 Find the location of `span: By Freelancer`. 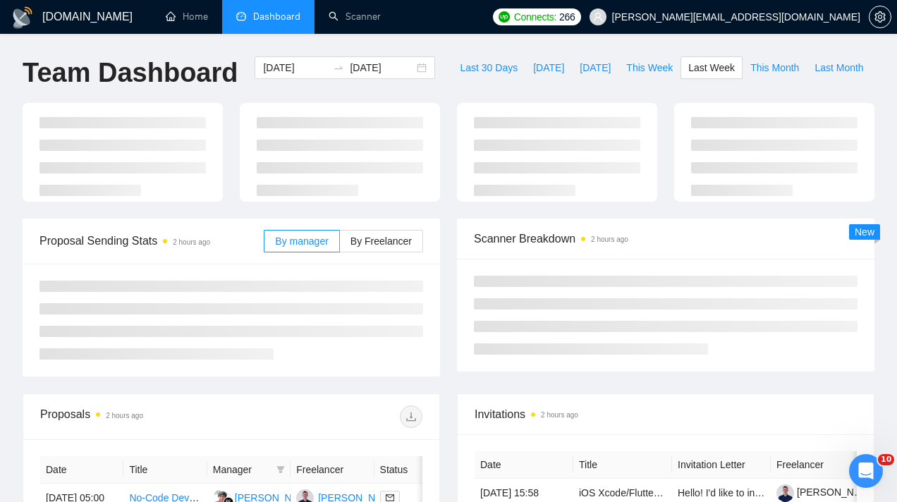

span: By Freelancer is located at coordinates (381, 241).